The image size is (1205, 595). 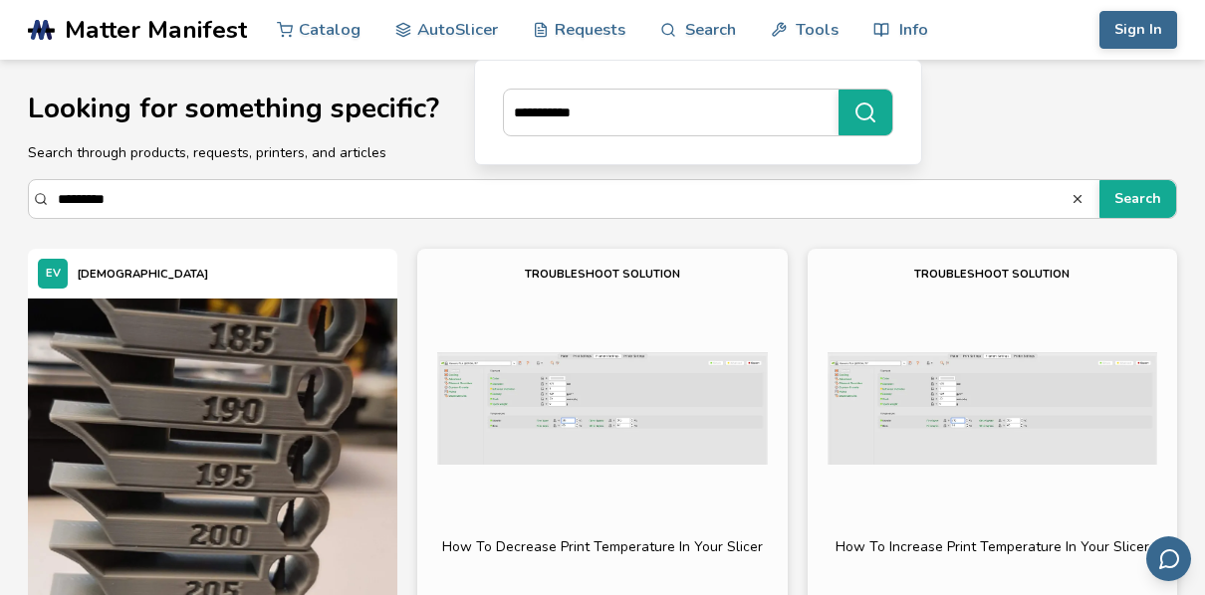 What do you see at coordinates (992, 547) in the screenshot?
I see `p: how to increase print temperature in your slicer` at bounding box center [992, 547].